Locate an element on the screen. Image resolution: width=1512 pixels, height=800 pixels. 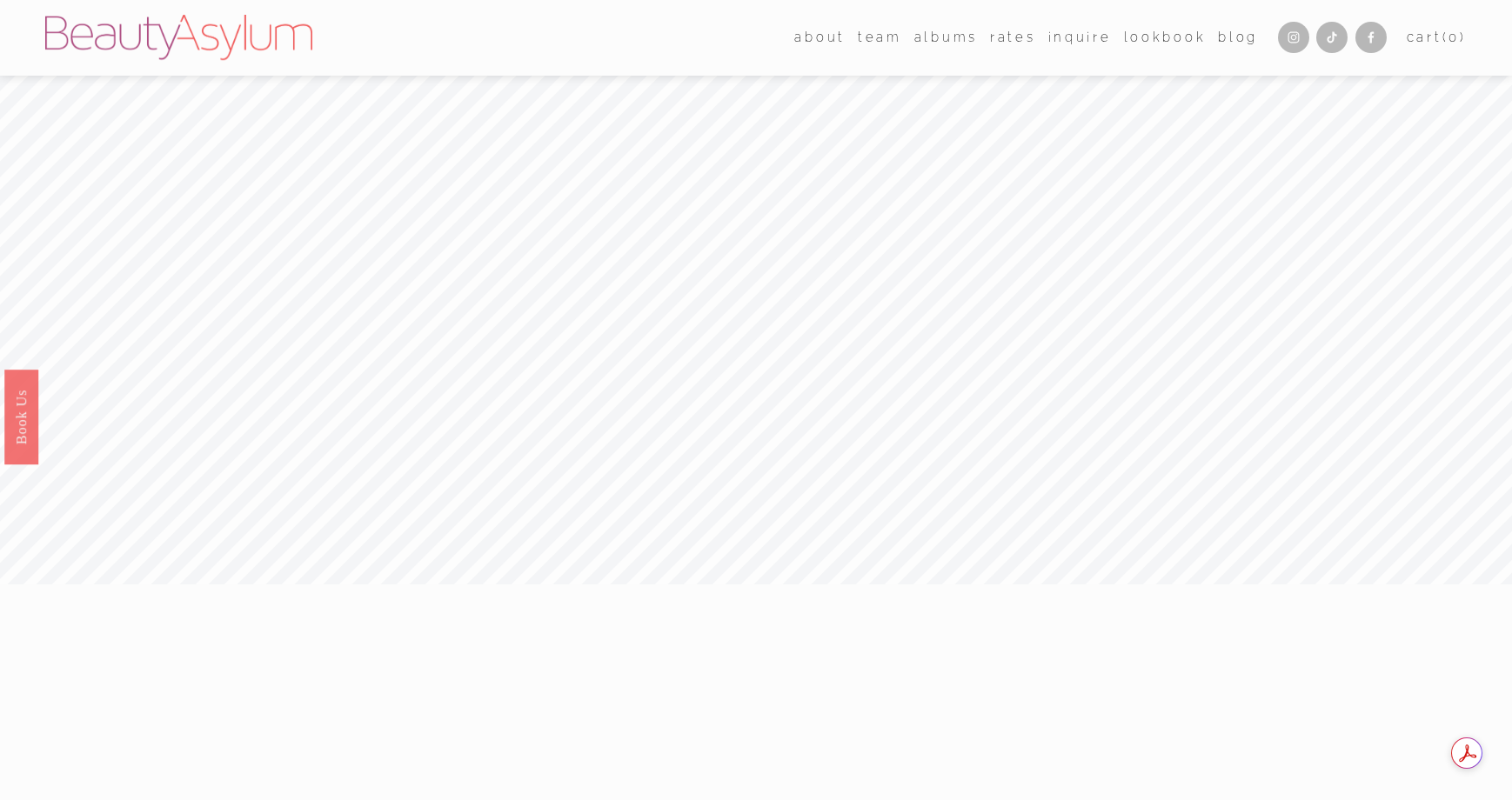
a: Rates is located at coordinates (1013, 37).